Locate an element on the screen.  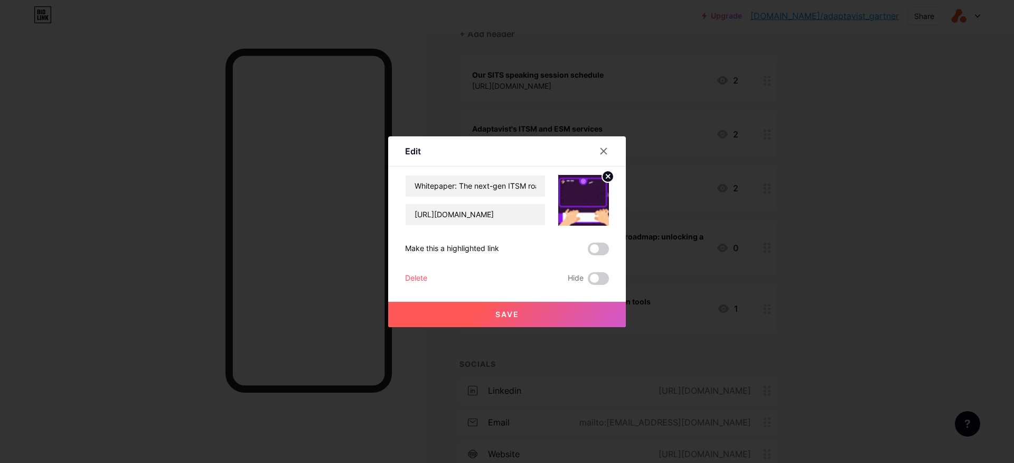
div: Edit is located at coordinates (413, 151).